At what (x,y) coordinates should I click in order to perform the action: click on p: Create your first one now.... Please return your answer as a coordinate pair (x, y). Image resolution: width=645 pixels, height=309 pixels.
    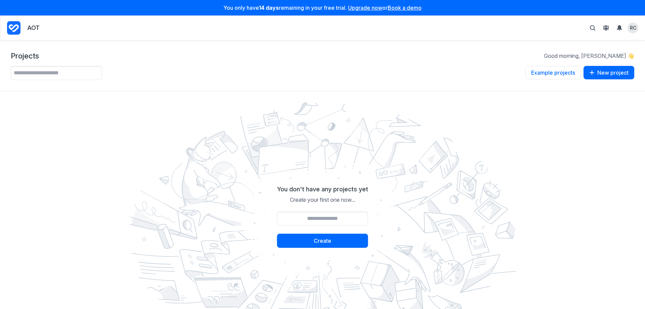
    Looking at the image, I should click on (322, 200).